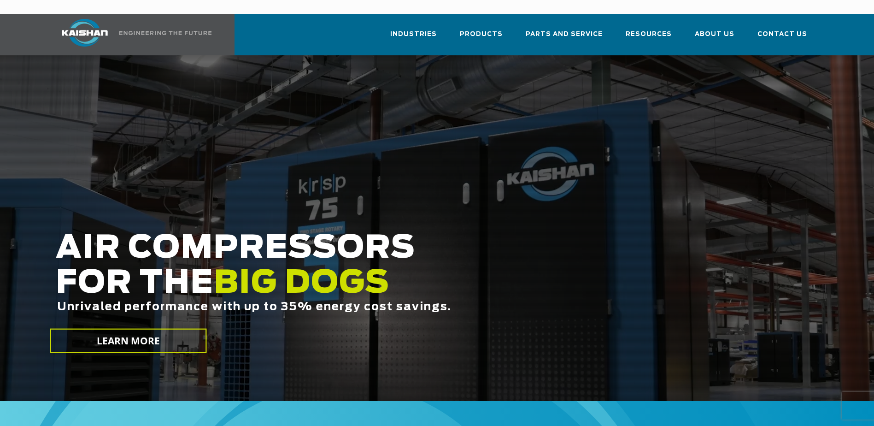 The height and width of the screenshot is (426, 874). Describe the element at coordinates (564, 38) in the screenshot. I see `a: Parts and Service` at that location.